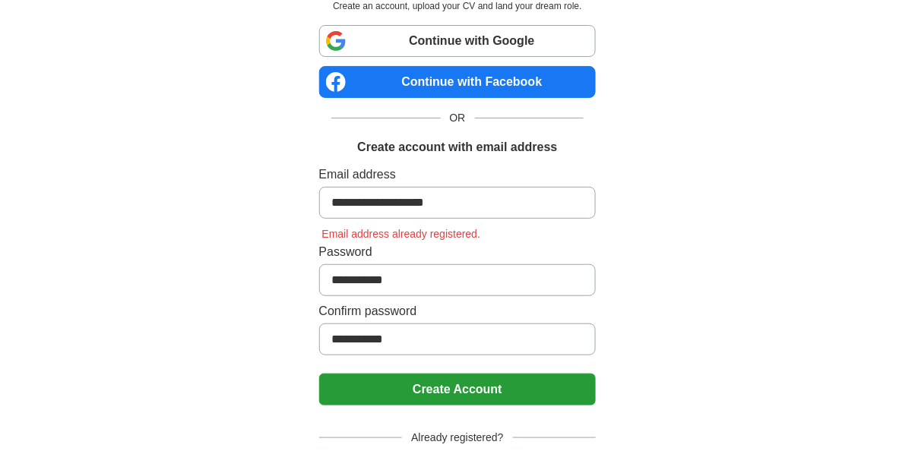 Image resolution: width=915 pixels, height=451 pixels. I want to click on span: Already registered?, so click(457, 438).